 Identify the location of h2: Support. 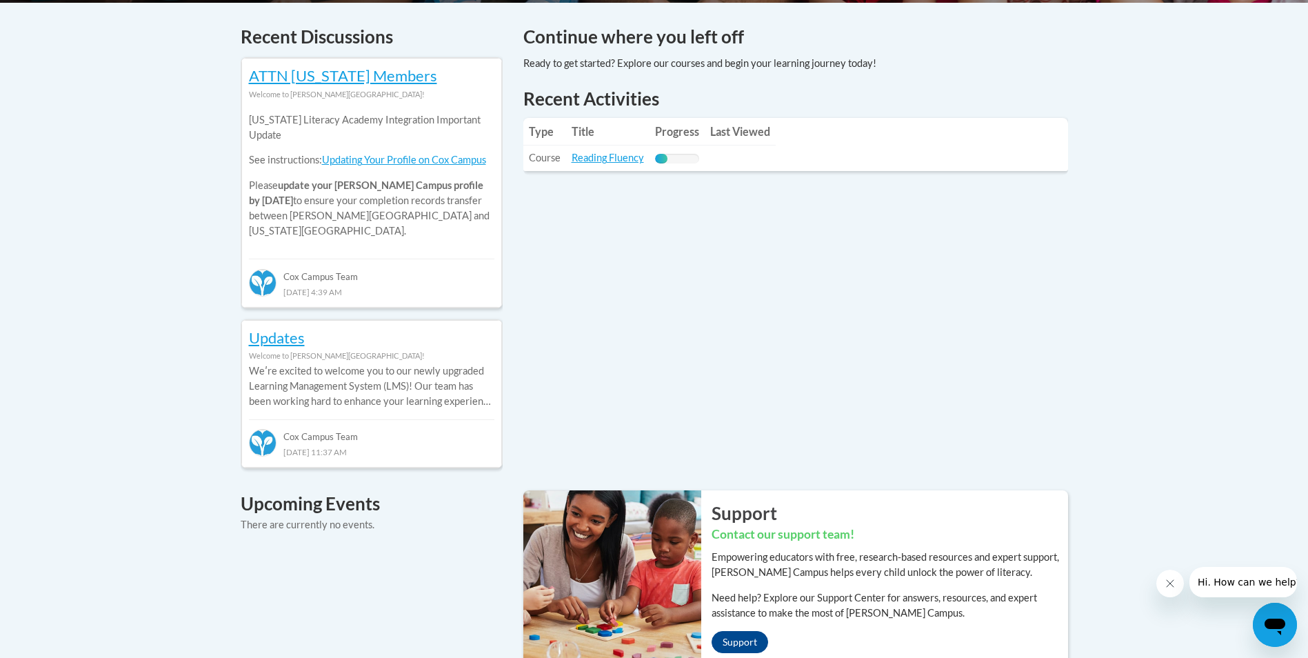
(890, 513).